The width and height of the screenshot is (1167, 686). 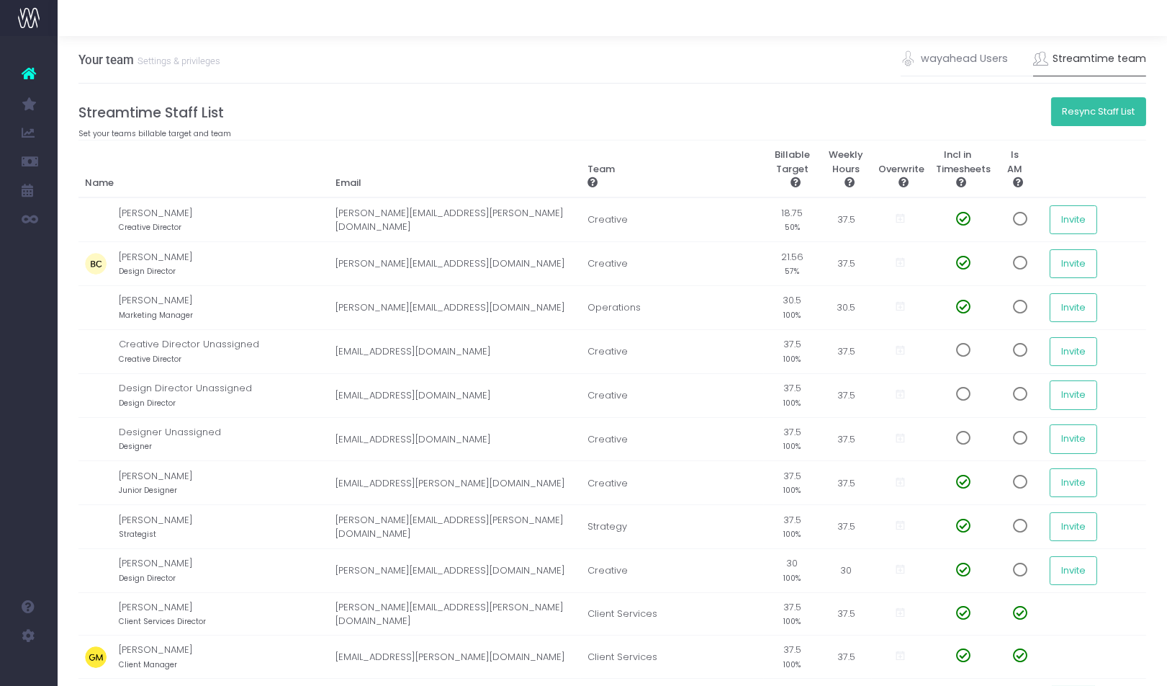 I want to click on small: 57%, so click(x=793, y=270).